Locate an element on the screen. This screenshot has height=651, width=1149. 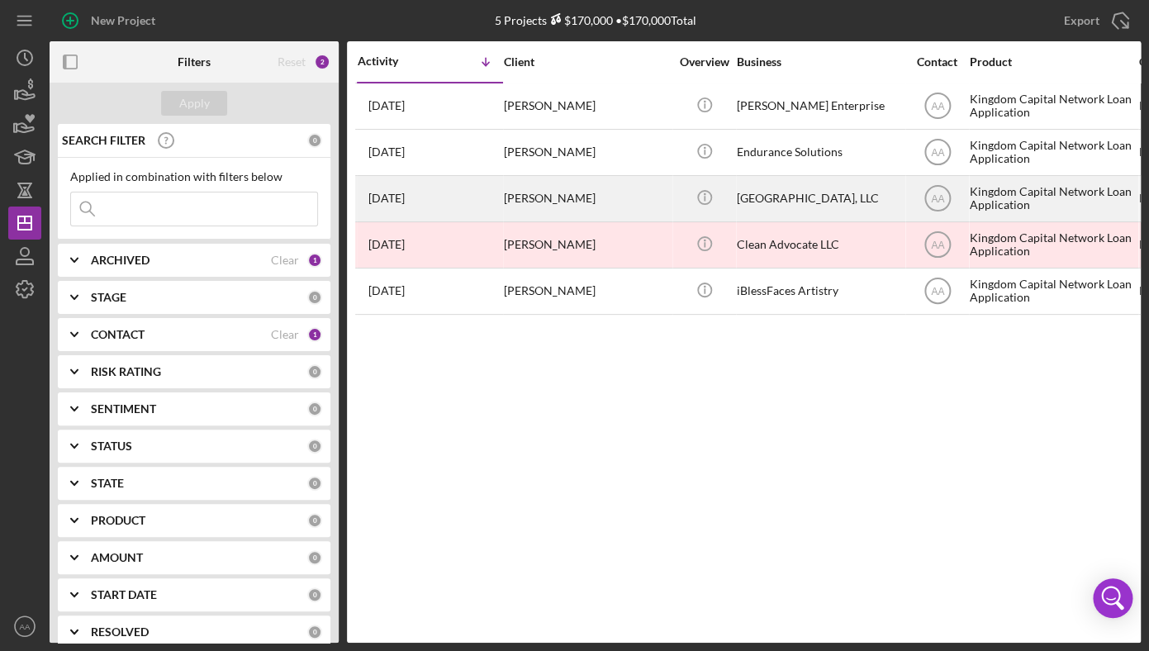
div: Reset is located at coordinates (292, 62).